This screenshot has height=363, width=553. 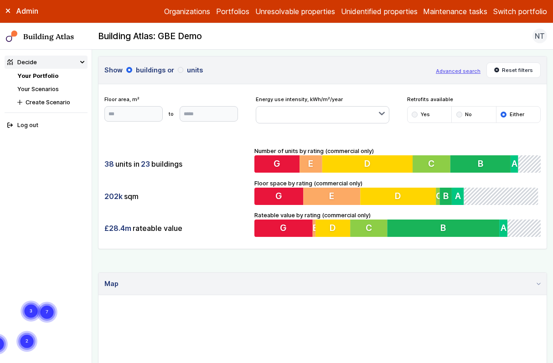 I want to click on span: Retrofits available, so click(x=474, y=99).